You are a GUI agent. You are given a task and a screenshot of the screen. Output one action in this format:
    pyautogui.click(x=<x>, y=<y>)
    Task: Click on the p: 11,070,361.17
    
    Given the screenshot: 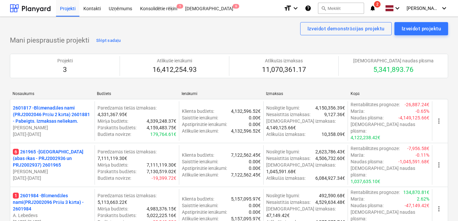 What is the action you would take?
    pyautogui.click(x=284, y=70)
    